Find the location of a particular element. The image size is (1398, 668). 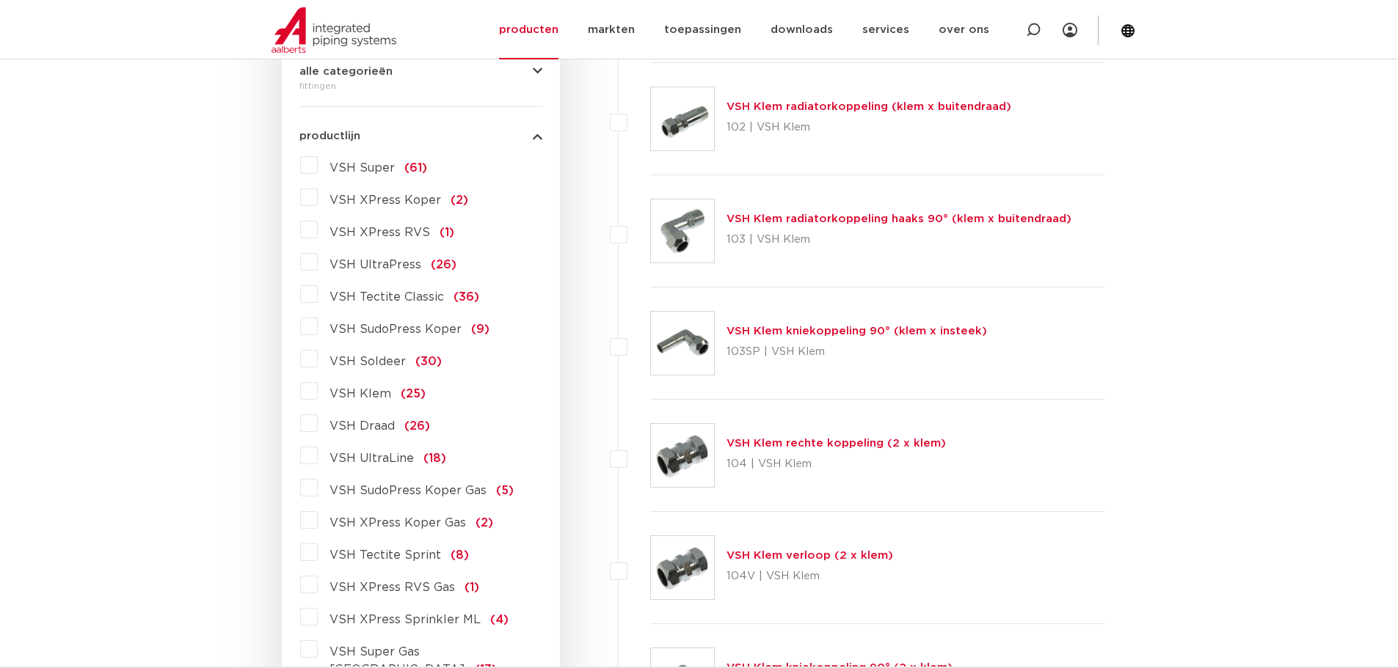

span: VSH UltraLine is located at coordinates (371, 459).